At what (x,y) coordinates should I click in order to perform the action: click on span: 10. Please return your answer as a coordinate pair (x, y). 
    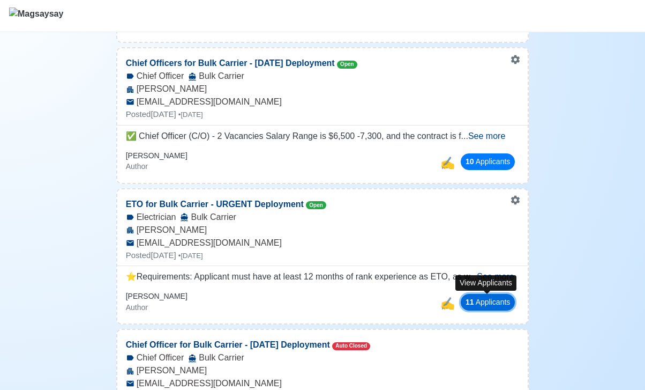
    Looking at the image, I should click on (470, 161).